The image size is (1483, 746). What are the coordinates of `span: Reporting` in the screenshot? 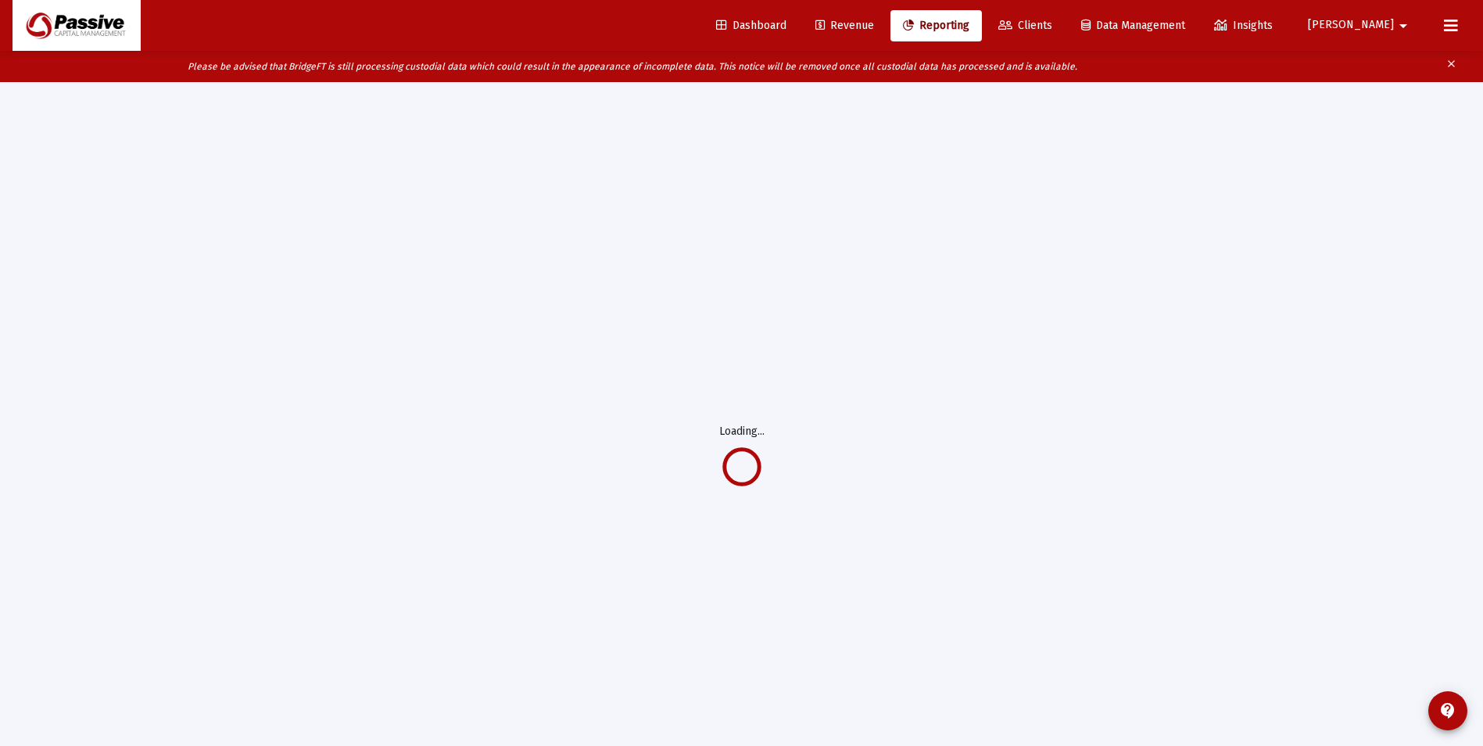 It's located at (936, 25).